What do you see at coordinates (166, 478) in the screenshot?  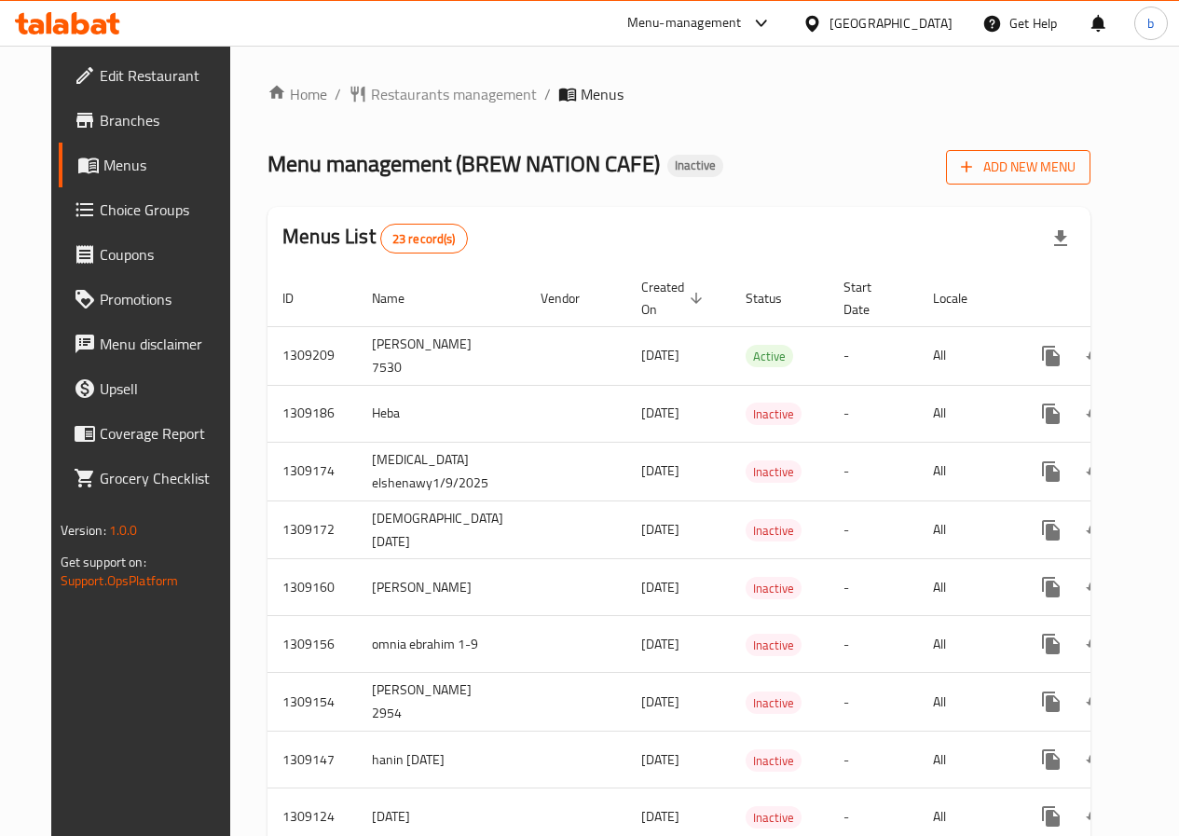 I see `span: Grocery Checklist` at bounding box center [166, 478].